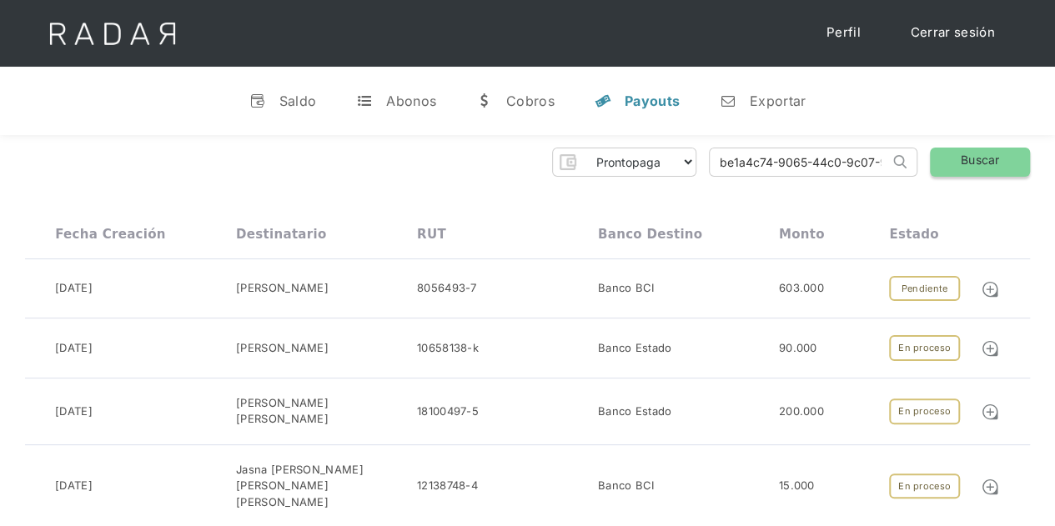  I want to click on div: Payouts, so click(652, 101).